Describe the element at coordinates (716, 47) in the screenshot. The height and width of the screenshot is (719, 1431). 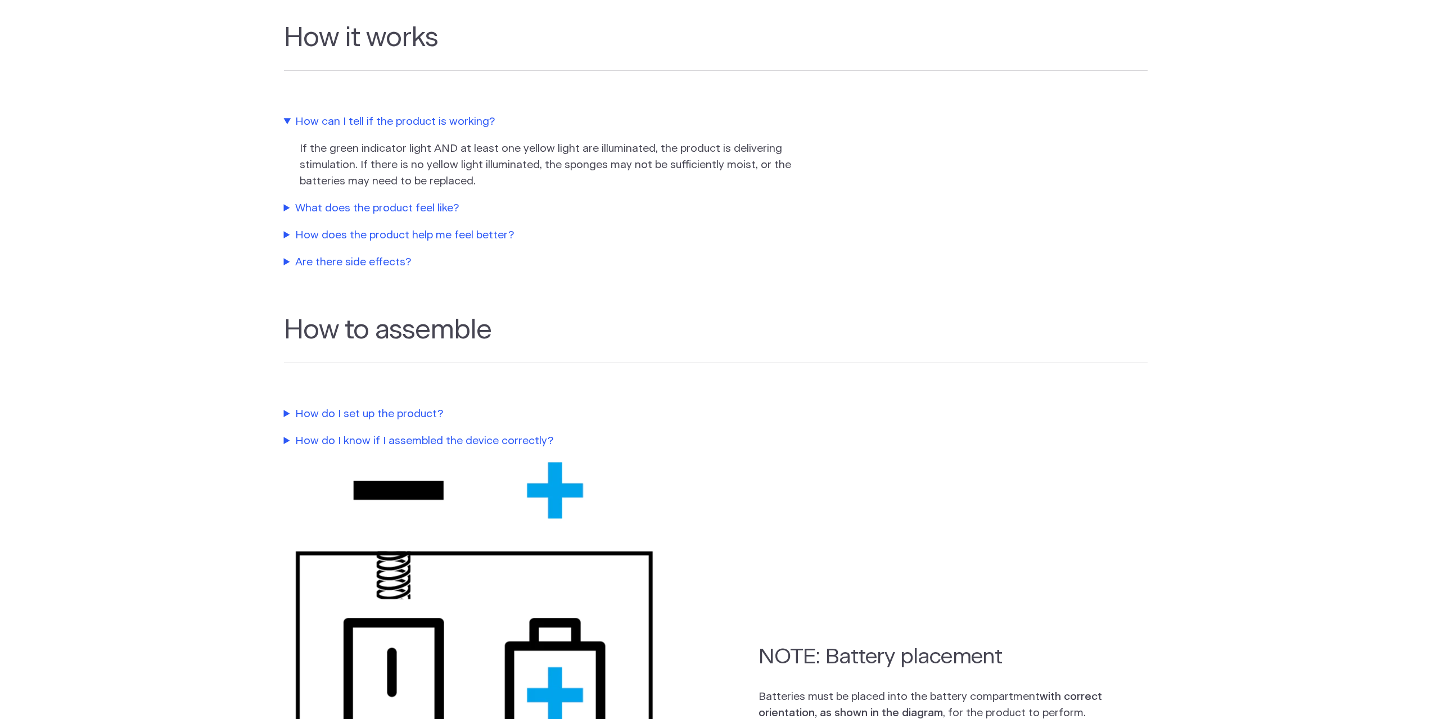
I see `h2: How it works` at that location.